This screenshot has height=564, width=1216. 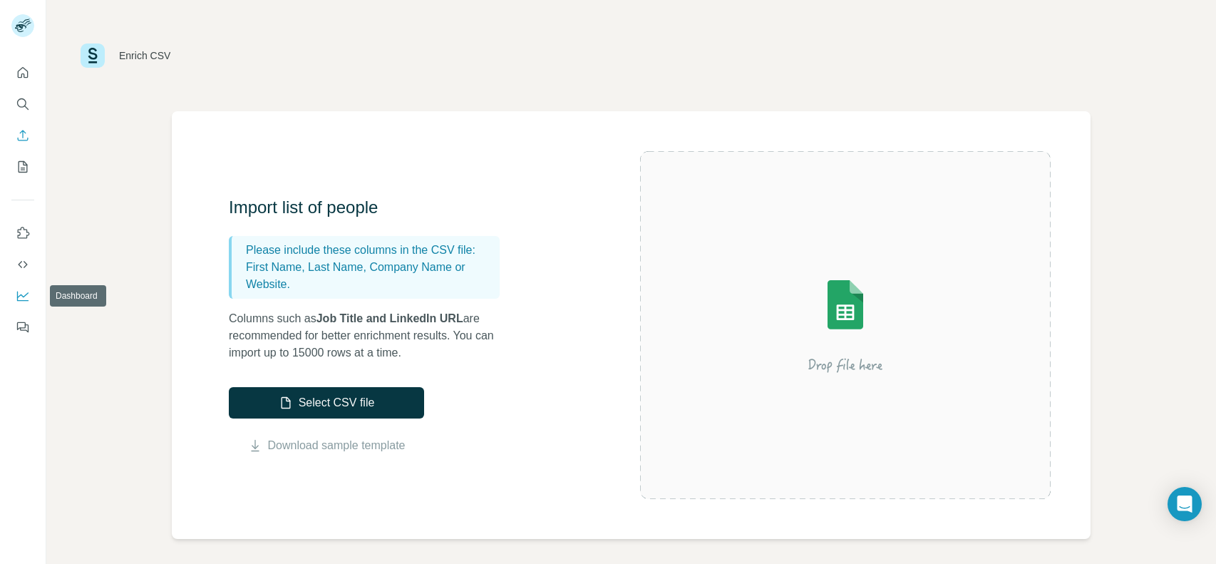 What do you see at coordinates (390, 318) in the screenshot?
I see `span: Job Title and LinkedIn URL` at bounding box center [390, 318].